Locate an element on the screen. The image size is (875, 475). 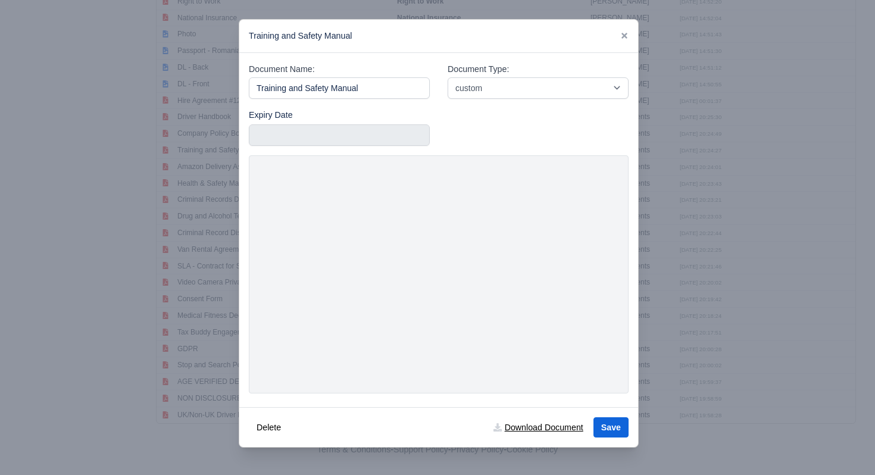
div: Training and Safety Manual is located at coordinates (439, 36).